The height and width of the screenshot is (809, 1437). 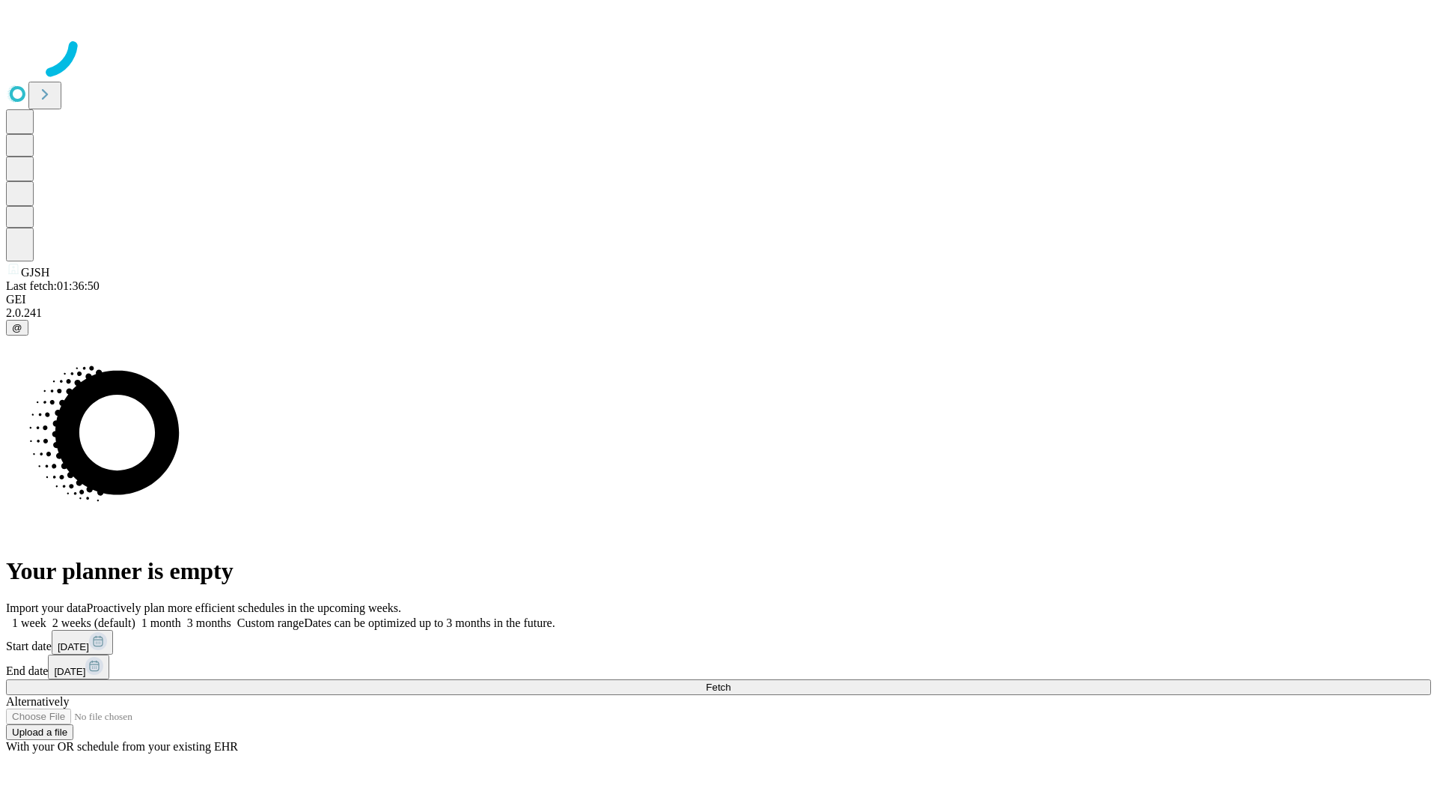 What do you see at coordinates (35, 272) in the screenshot?
I see `span: GJSH` at bounding box center [35, 272].